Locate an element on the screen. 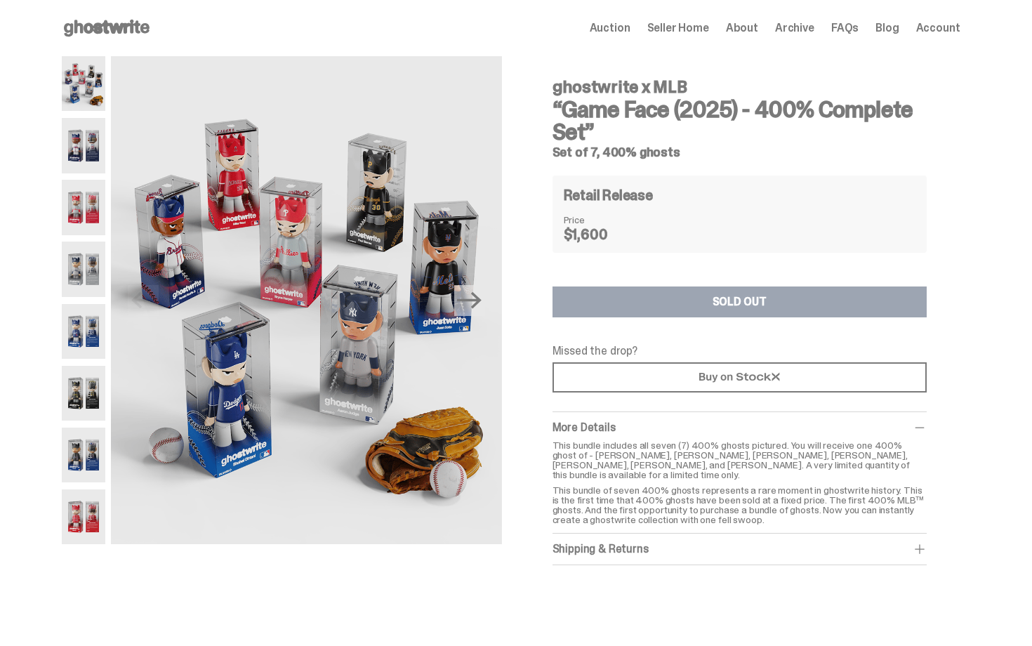 The height and width of the screenshot is (646, 1032). div: Shipping & Returns is located at coordinates (739, 549).